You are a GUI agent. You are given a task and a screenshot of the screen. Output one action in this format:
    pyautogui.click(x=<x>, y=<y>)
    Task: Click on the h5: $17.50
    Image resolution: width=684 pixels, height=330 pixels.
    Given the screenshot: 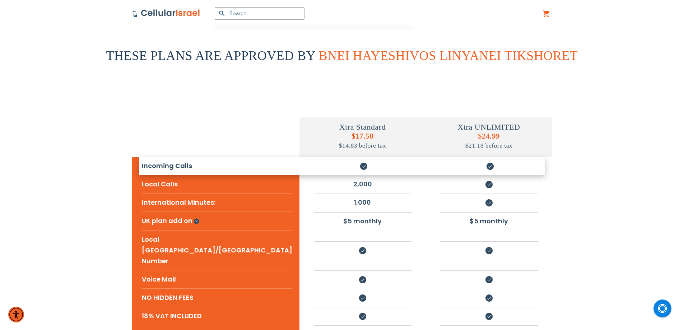 What is the action you would take?
    pyautogui.click(x=363, y=141)
    